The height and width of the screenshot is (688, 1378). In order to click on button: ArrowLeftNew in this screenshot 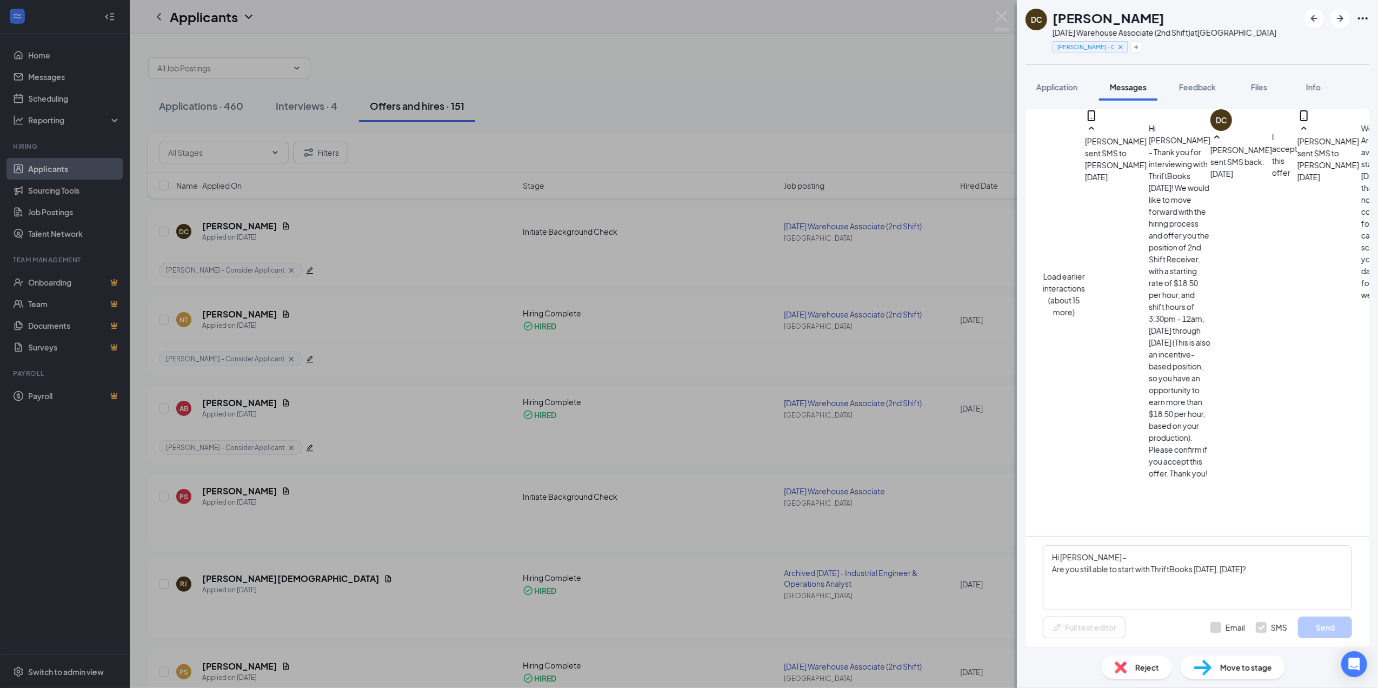, I will do `click(1314, 18)`.